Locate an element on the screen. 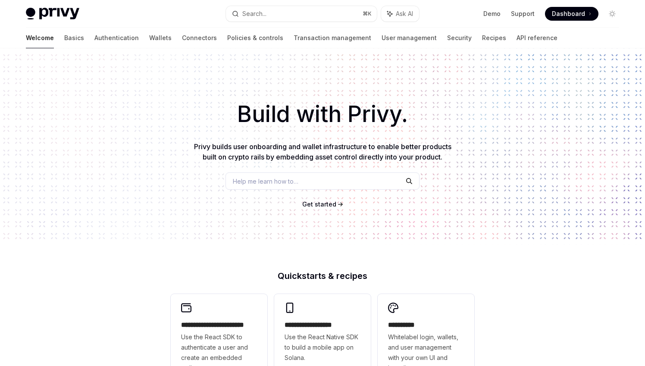 This screenshot has height=366, width=645. span: Dashboard is located at coordinates (569, 14).